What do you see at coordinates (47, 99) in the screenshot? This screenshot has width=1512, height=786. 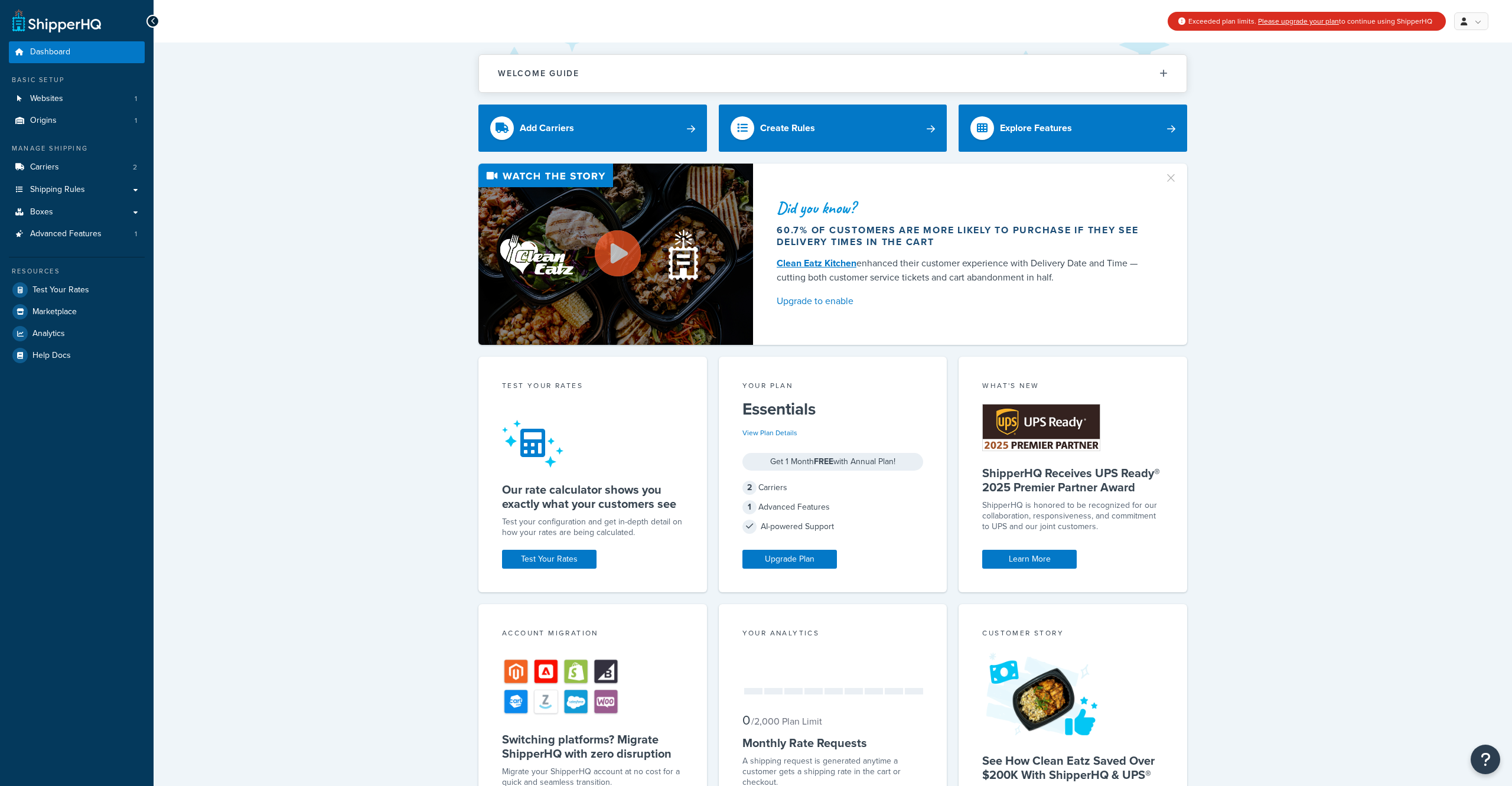 I see `span: Websites` at bounding box center [47, 99].